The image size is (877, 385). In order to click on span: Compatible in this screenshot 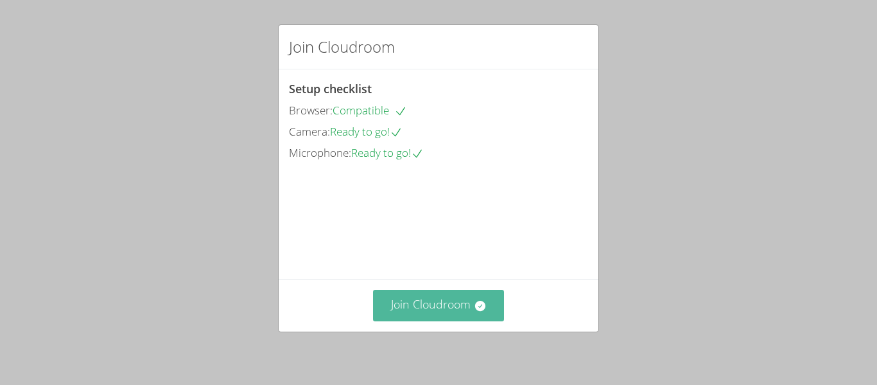, I will do `click(370, 110)`.